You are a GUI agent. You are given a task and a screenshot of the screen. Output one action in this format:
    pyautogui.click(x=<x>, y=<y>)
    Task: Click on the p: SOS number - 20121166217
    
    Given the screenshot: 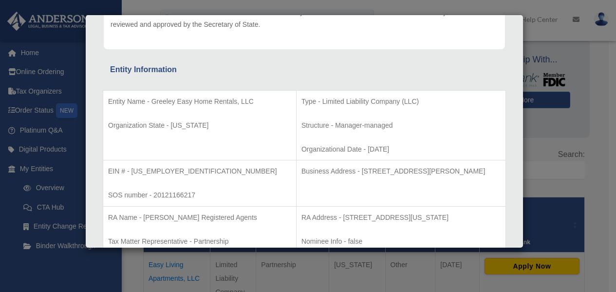 What is the action you would take?
    pyautogui.click(x=200, y=195)
    